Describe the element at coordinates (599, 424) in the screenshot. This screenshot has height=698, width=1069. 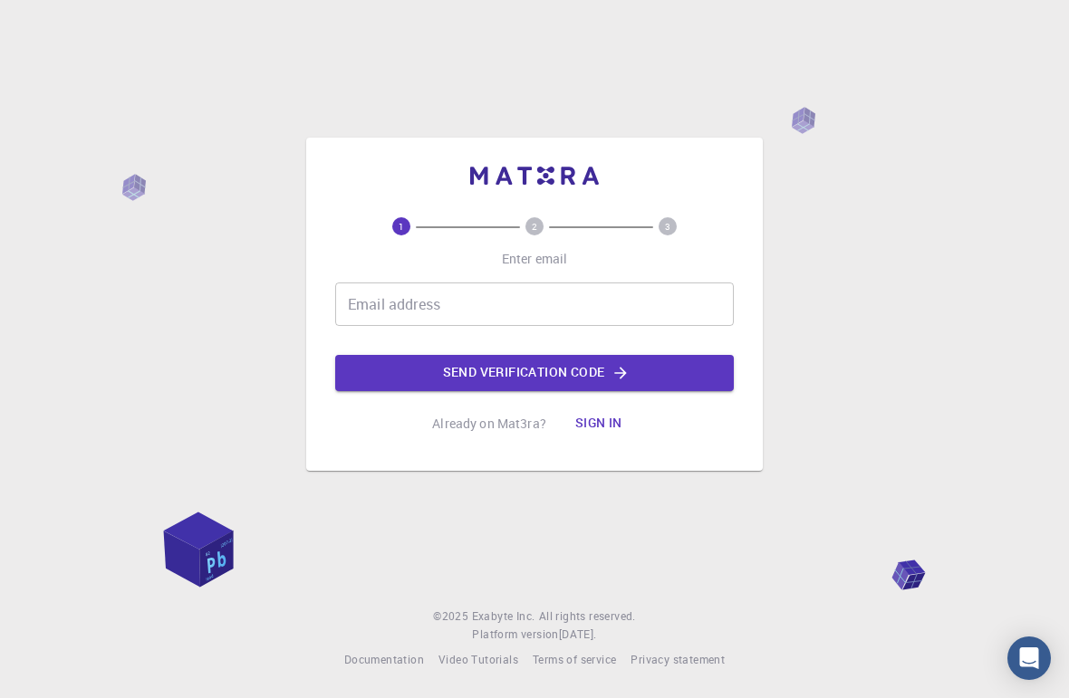
I see `a: Sign in` at that location.